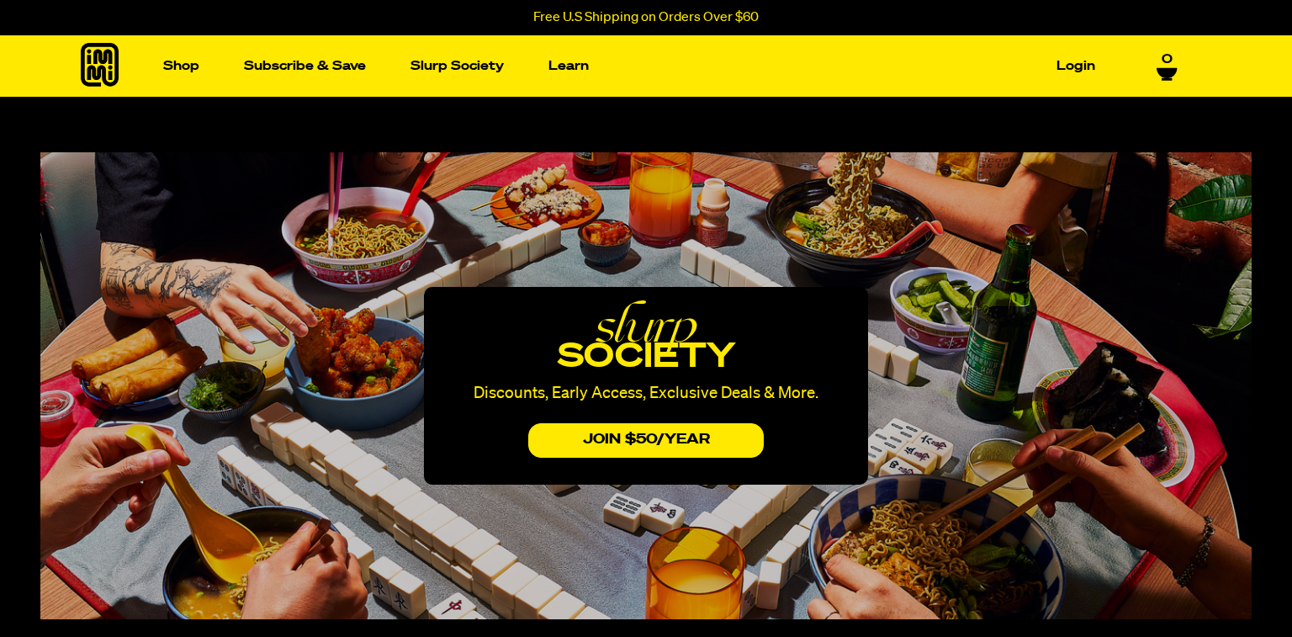 The height and width of the screenshot is (637, 1292). What do you see at coordinates (457, 66) in the screenshot?
I see `a: Slurp Society` at bounding box center [457, 66].